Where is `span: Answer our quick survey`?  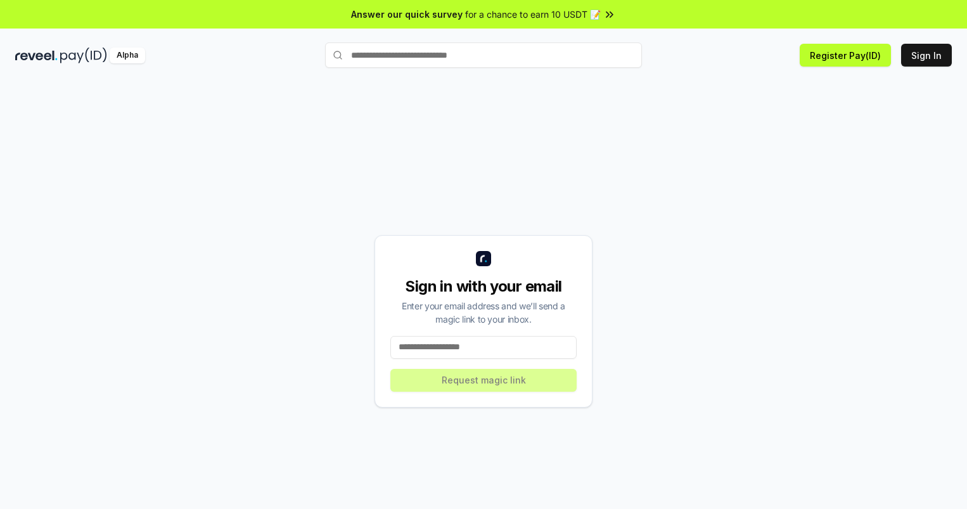
span: Answer our quick survey is located at coordinates (407, 14).